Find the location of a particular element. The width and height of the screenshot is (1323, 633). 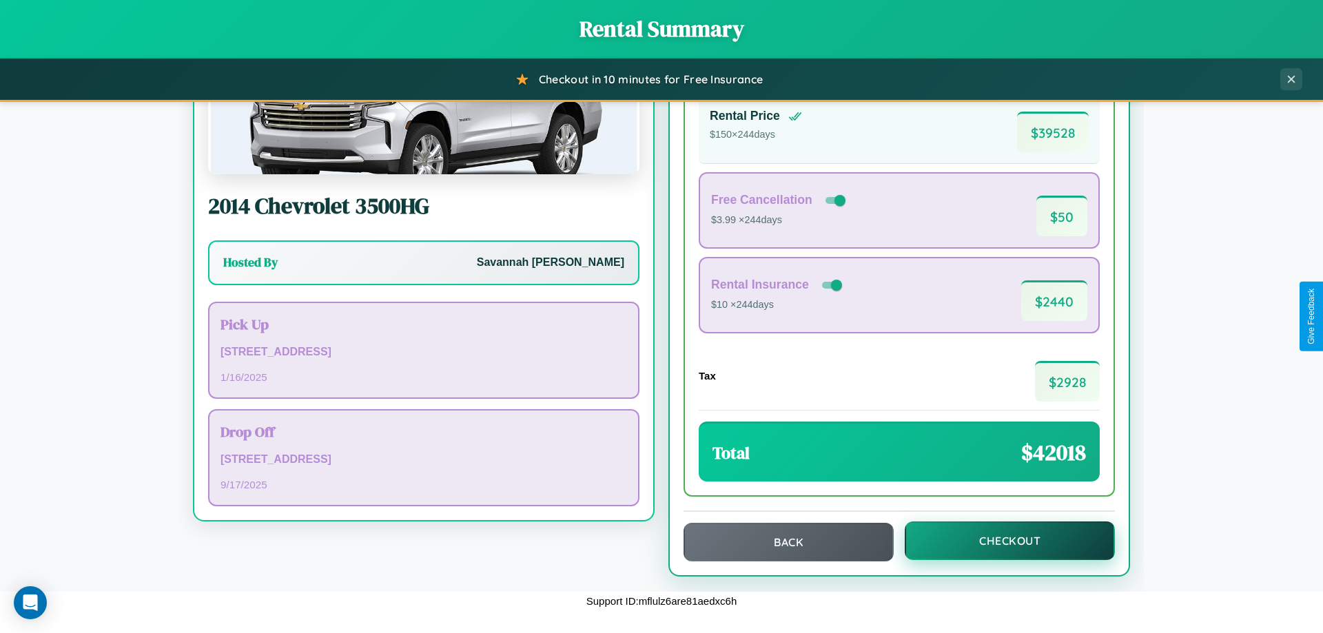

button: Back is located at coordinates (788, 542).